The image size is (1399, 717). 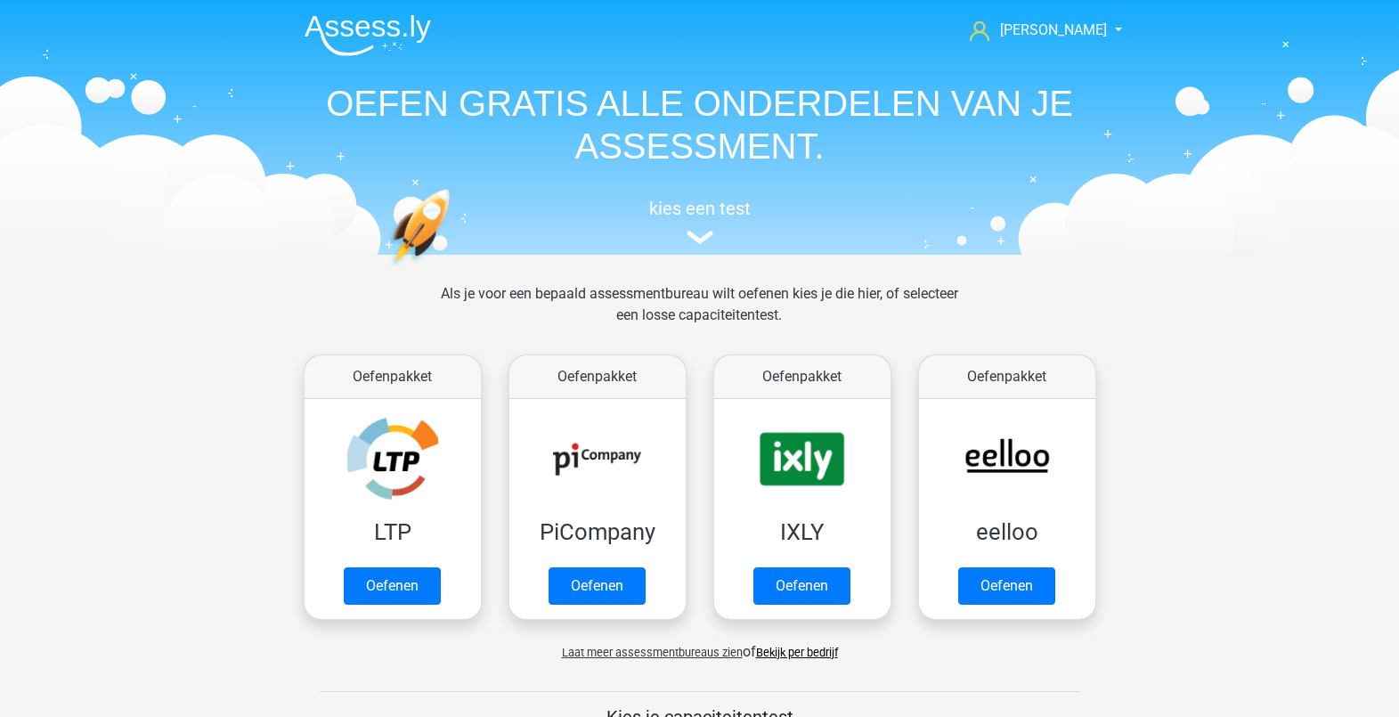 What do you see at coordinates (700, 237) in the screenshot?
I see `img: assessment` at bounding box center [700, 237].